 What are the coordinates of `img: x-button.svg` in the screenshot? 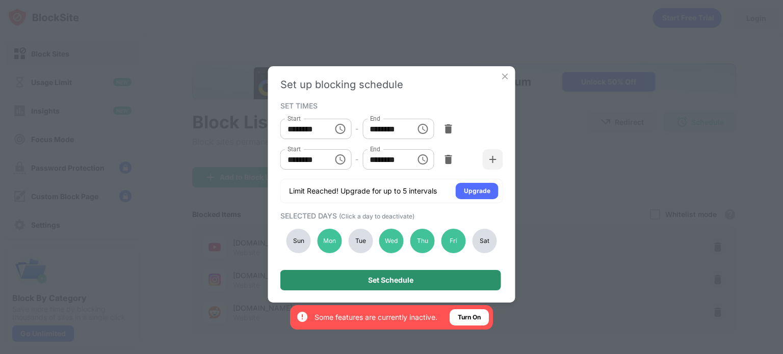 It's located at (505, 76).